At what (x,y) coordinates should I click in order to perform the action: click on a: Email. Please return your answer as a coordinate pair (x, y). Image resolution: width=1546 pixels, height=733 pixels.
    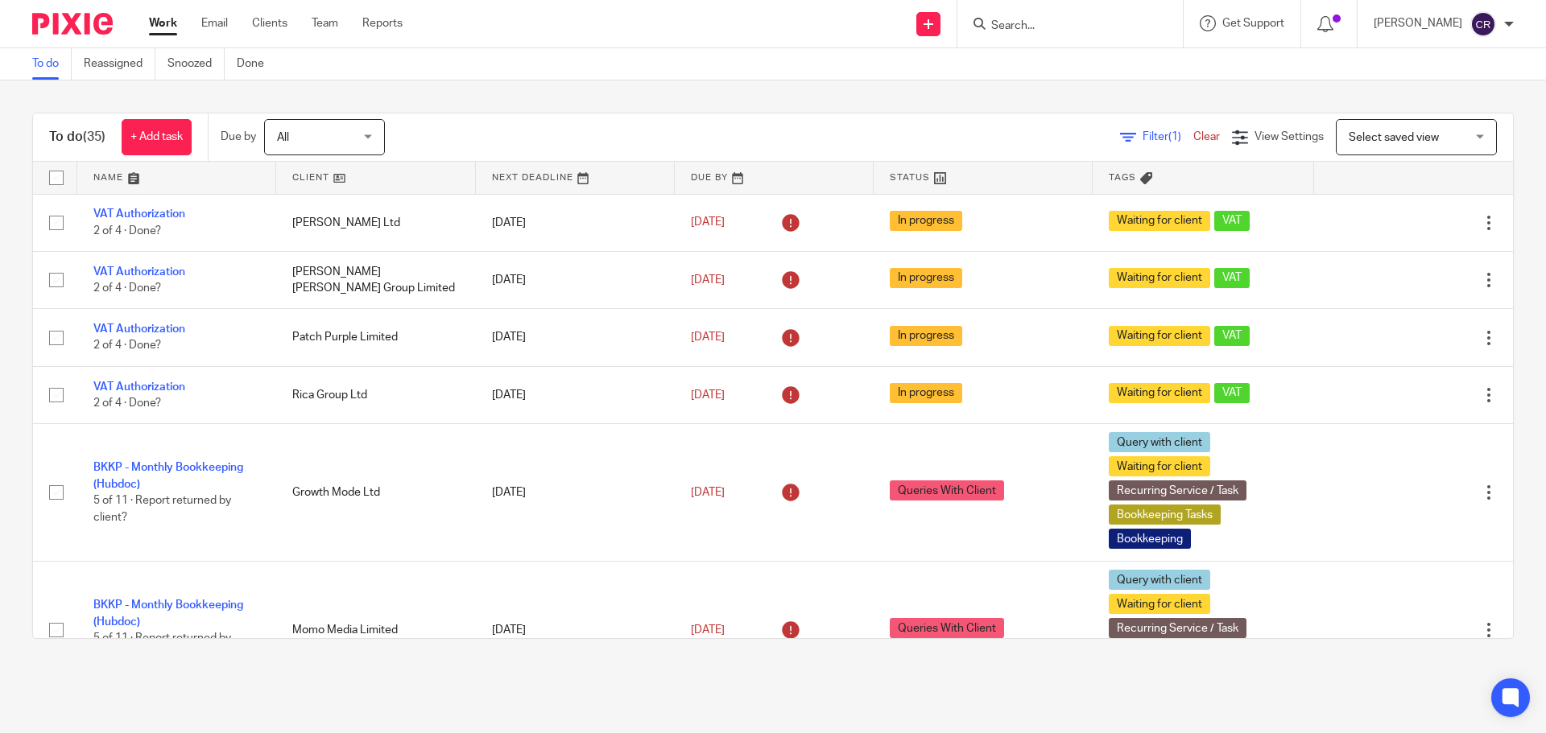
    Looking at the image, I should click on (214, 23).